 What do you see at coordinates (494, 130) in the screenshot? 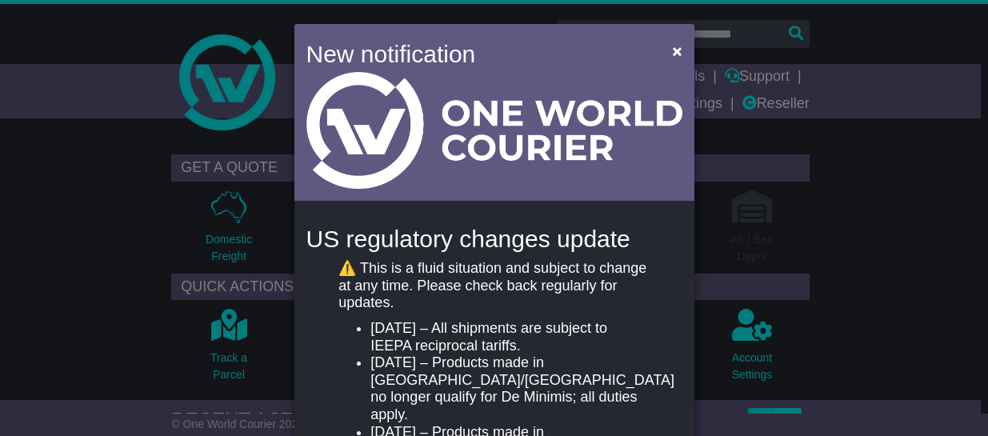
I see `img: Light` at bounding box center [494, 130].